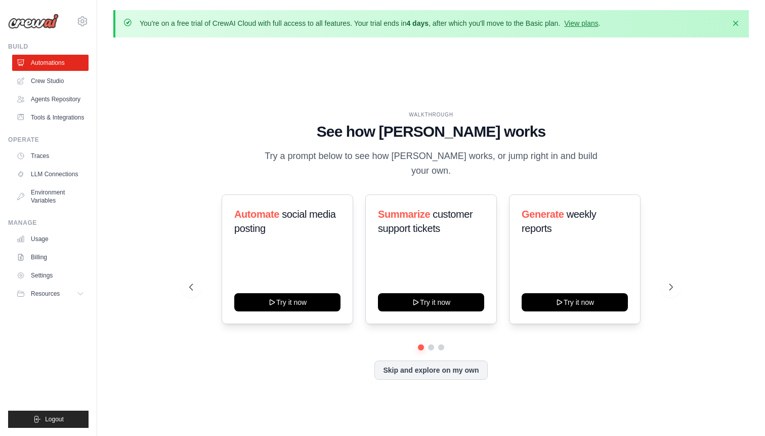  I want to click on a: Environment Variables, so click(50, 196).